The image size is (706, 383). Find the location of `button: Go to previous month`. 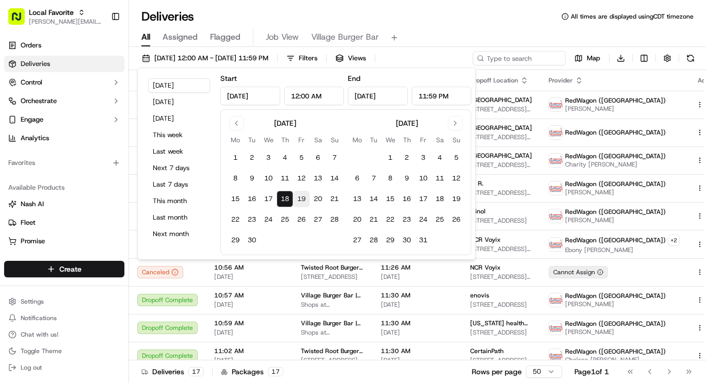

button: Go to previous month is located at coordinates (236, 123).